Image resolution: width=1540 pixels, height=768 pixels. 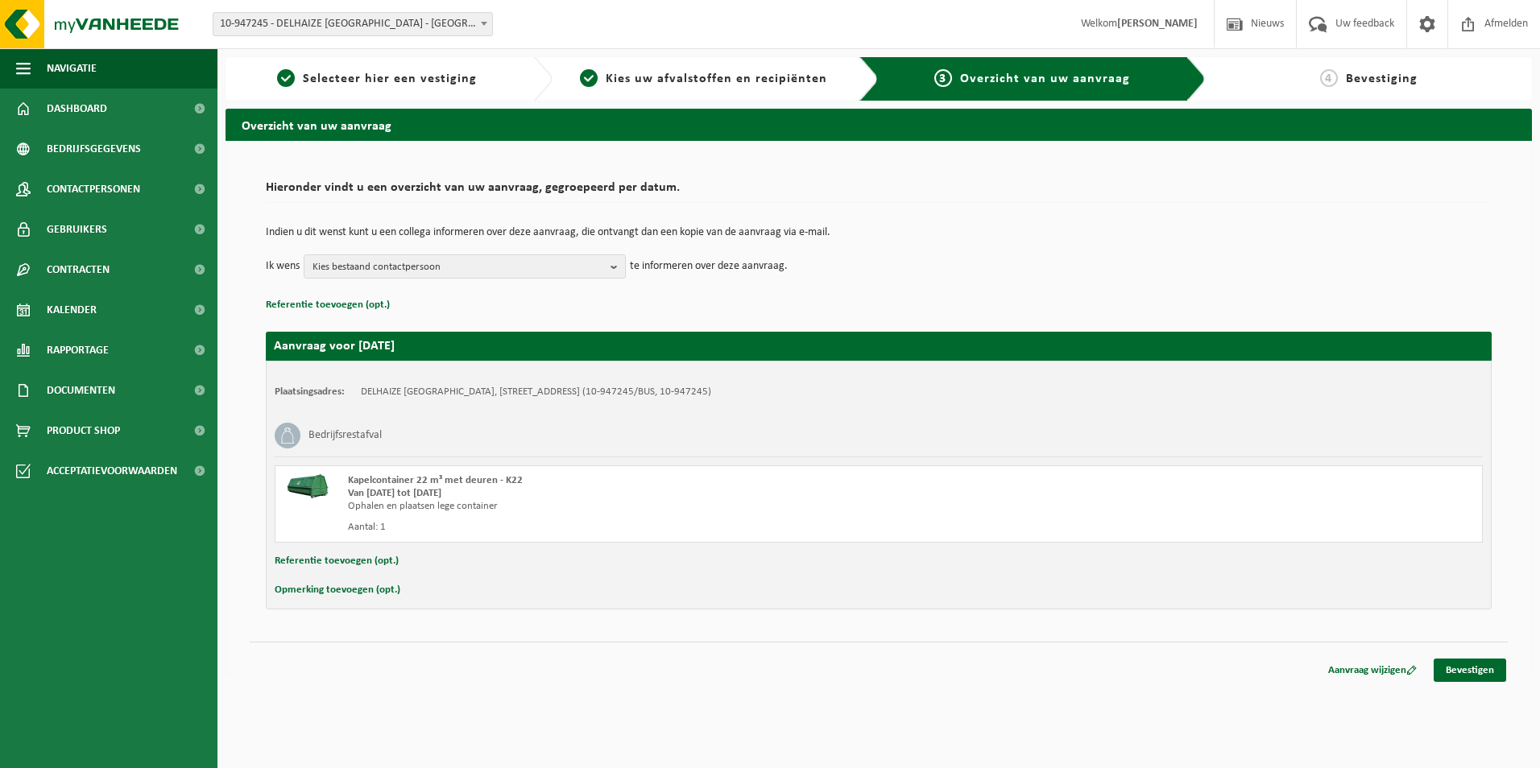 I want to click on span: Rapportage, so click(x=77, y=350).